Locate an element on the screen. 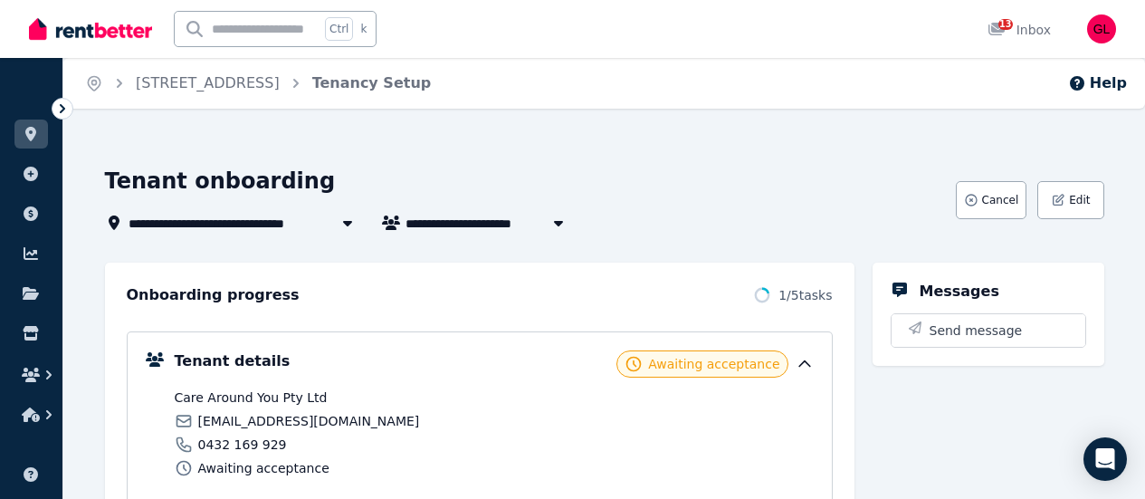  span: 0432 169 929 is located at coordinates (243, 445).